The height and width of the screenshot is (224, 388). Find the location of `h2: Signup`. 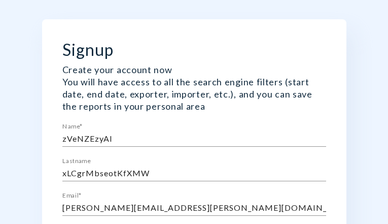

h2: Signup is located at coordinates (194, 49).